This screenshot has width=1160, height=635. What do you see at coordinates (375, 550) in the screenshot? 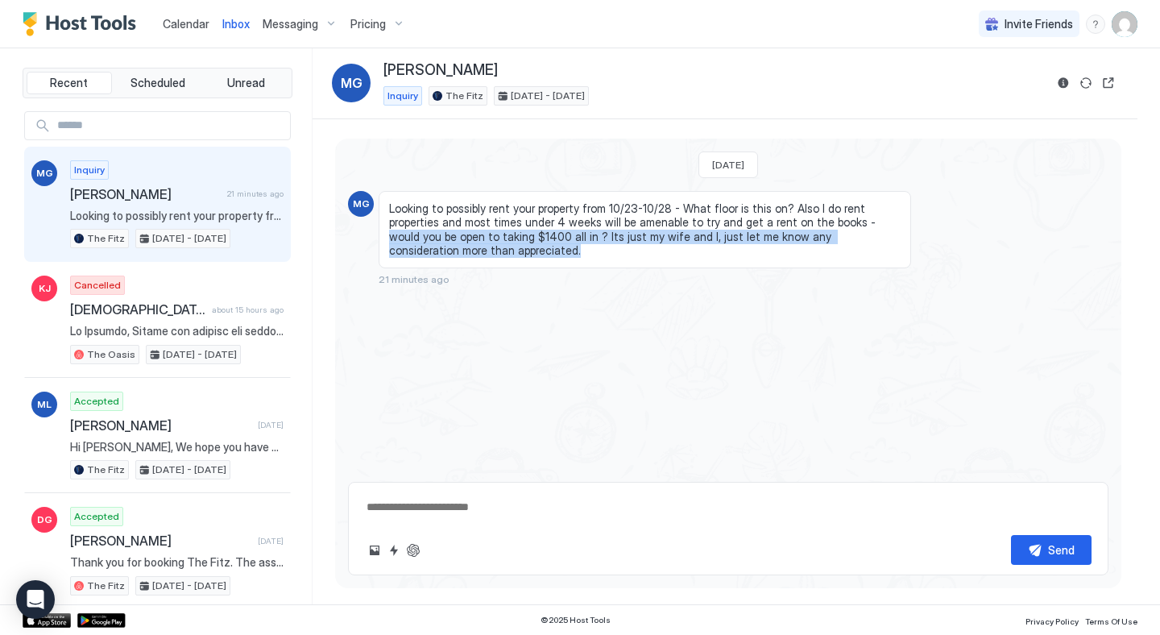
I see `button: Upload image` at bounding box center [375, 550].